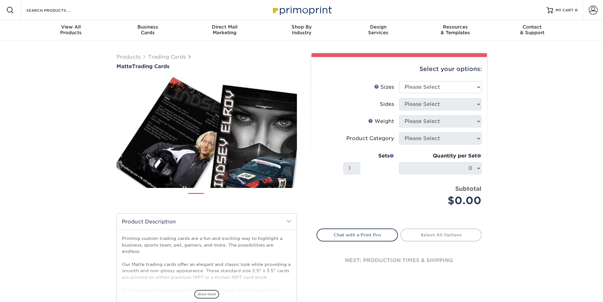 The image size is (603, 302). I want to click on a: Products, so click(129, 57).